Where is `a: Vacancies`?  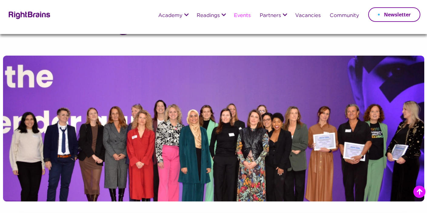
a: Vacancies is located at coordinates (308, 16).